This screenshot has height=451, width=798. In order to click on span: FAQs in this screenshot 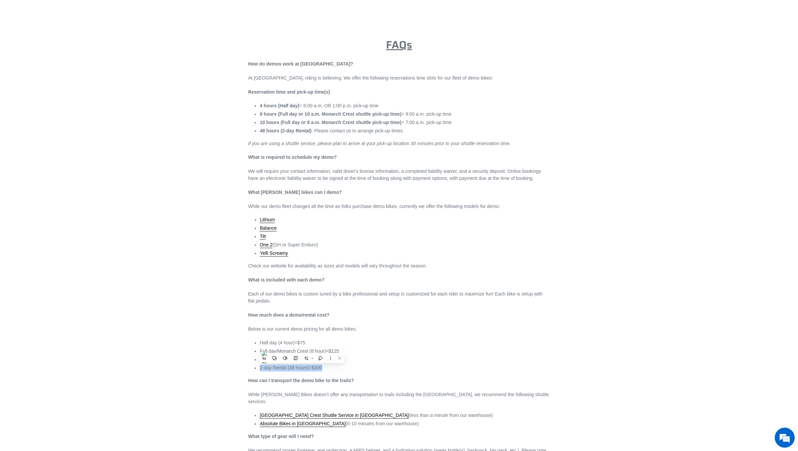, I will do `click(399, 45)`.